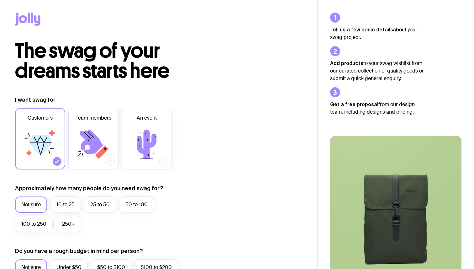 This screenshot has width=474, height=269. What do you see at coordinates (377, 71) in the screenshot?
I see `p: to your swag wishlist from our curated collection of quality goods or submit a quick general enqu...` at bounding box center [377, 71].